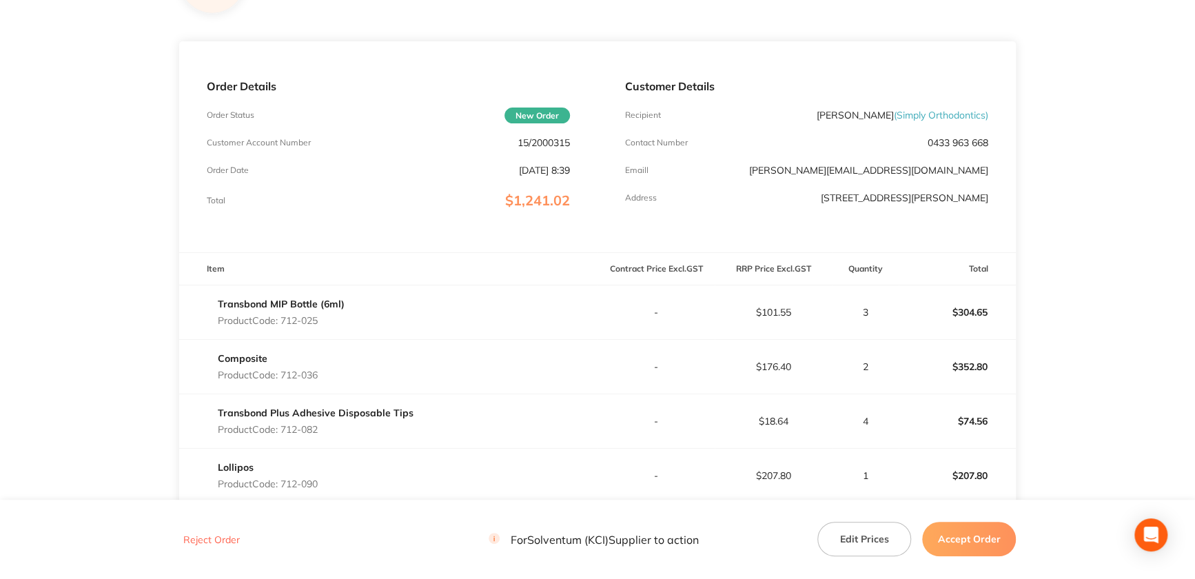 The height and width of the screenshot is (579, 1195). I want to click on span: New Order, so click(537, 115).